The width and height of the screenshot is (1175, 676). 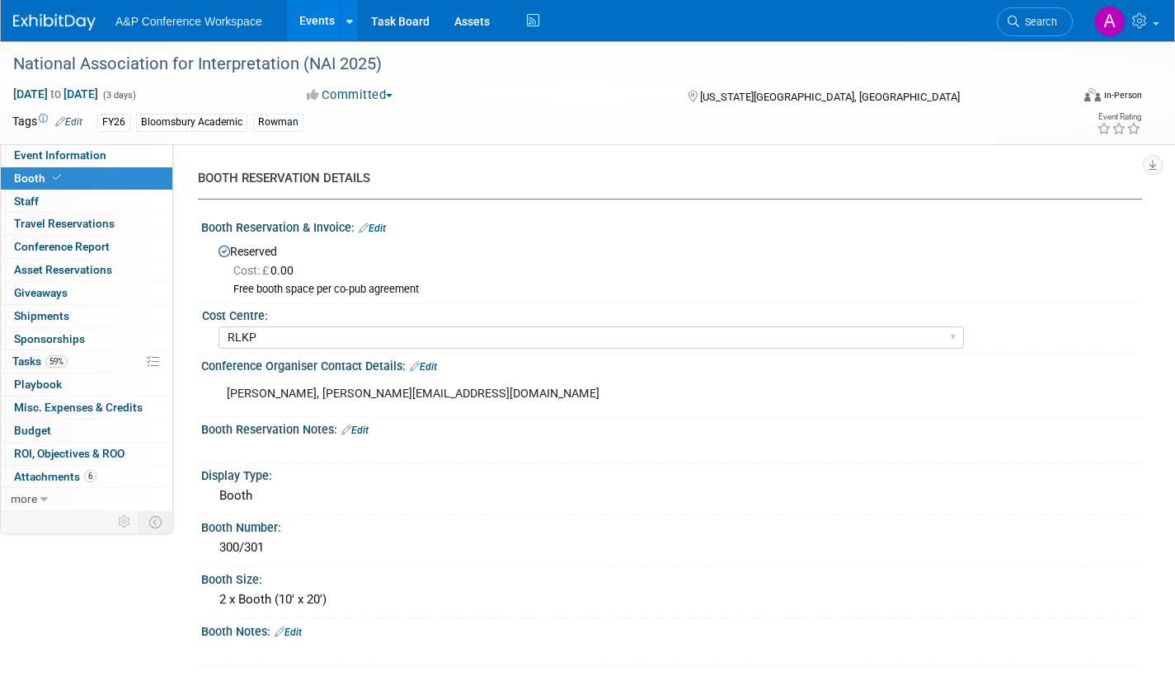 I want to click on span: Conference Report, so click(x=62, y=247).